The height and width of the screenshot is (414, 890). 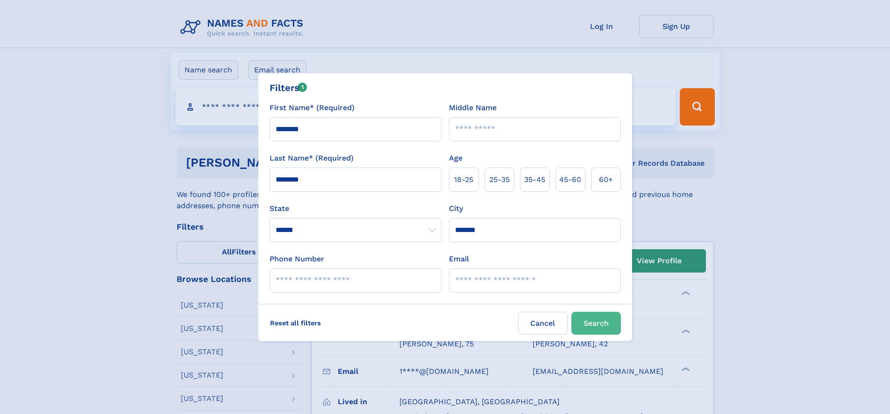 What do you see at coordinates (534, 180) in the screenshot?
I see `span: 35‑45` at bounding box center [534, 180].